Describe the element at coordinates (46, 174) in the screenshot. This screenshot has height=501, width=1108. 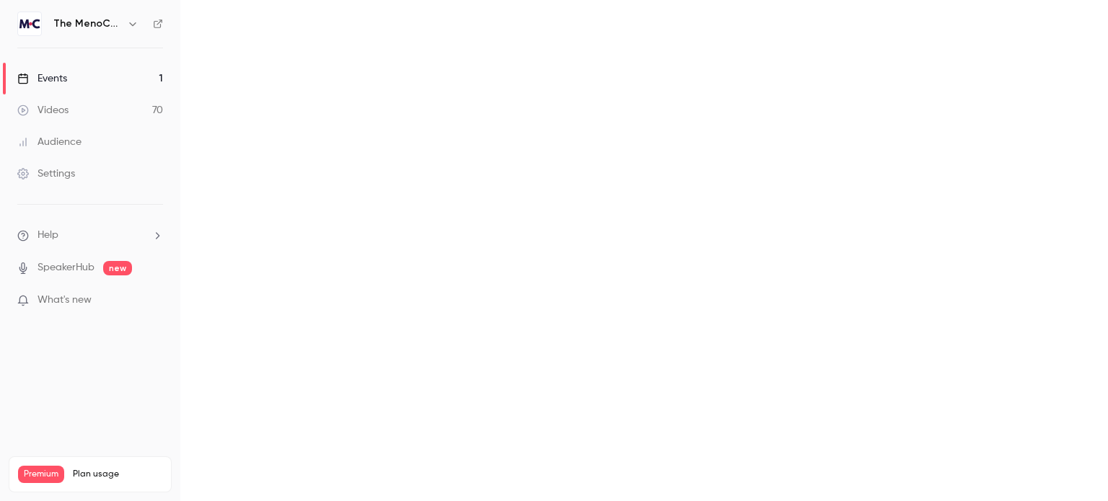
I see `div: Settings` at that location.